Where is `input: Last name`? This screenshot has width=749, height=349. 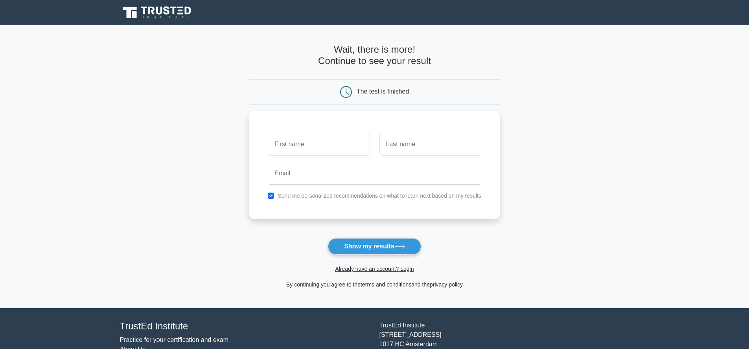
input: Last name is located at coordinates (430, 144).